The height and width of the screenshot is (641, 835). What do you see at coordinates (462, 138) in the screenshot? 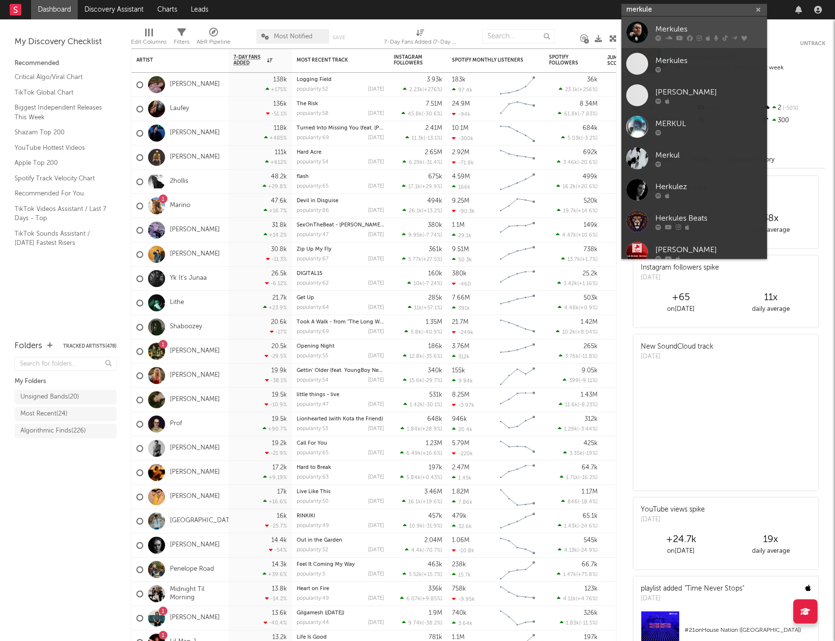
I see `div: -300k` at bounding box center [462, 138].